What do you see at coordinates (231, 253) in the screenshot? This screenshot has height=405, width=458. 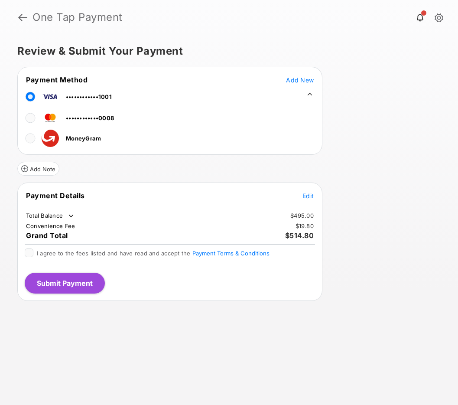 I see `button: I agree to the fees listed and have read and accept the` at bounding box center [231, 253].